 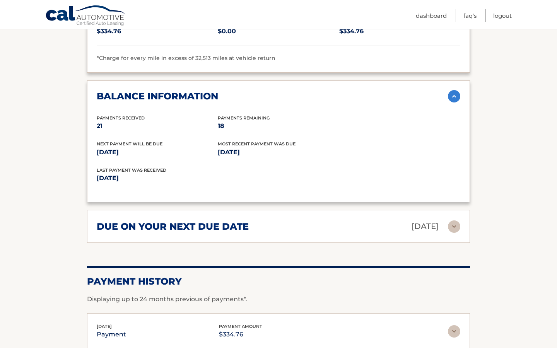 I want to click on a: Dashboard, so click(x=431, y=15).